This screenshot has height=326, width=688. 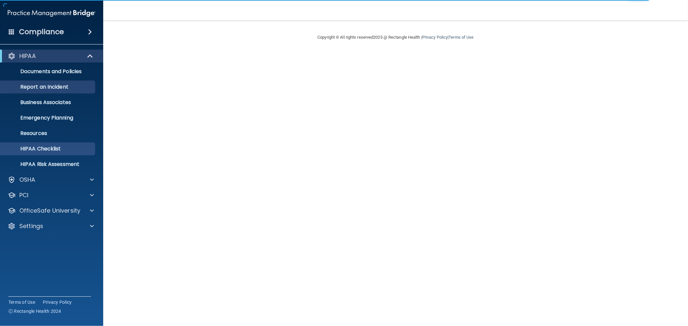 I want to click on p: Documents and Policies, so click(x=48, y=72).